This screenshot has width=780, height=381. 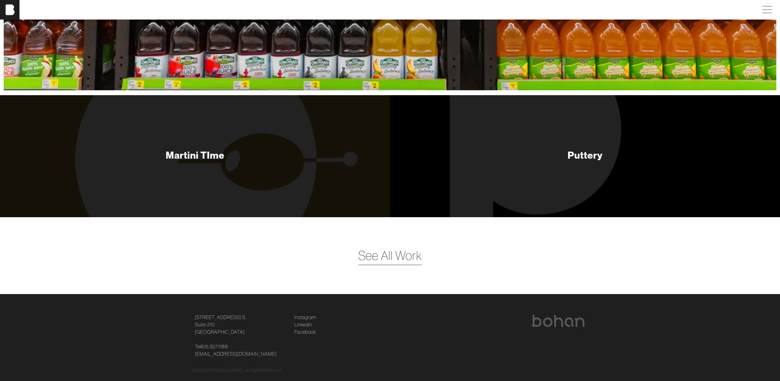 I want to click on span: See All Work, so click(x=390, y=255).